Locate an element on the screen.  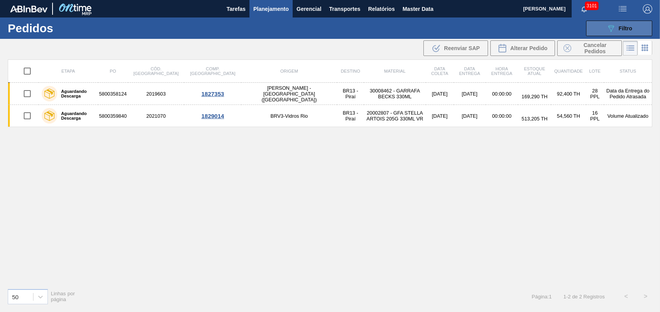
div: Cancelar Pedidos em Massa is located at coordinates (590, 48).